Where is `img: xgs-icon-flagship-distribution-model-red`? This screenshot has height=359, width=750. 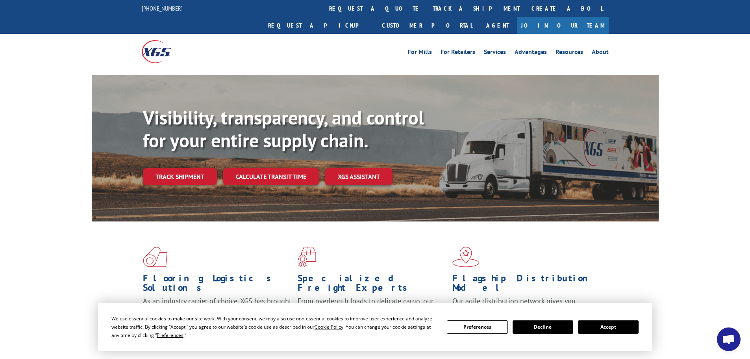
img: xgs-icon-flagship-distribution-model-red is located at coordinates (466, 257).